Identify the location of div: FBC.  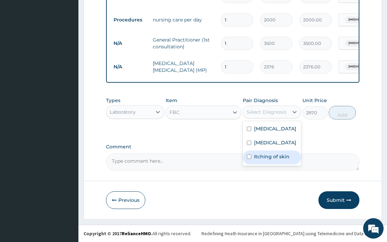
(175, 113).